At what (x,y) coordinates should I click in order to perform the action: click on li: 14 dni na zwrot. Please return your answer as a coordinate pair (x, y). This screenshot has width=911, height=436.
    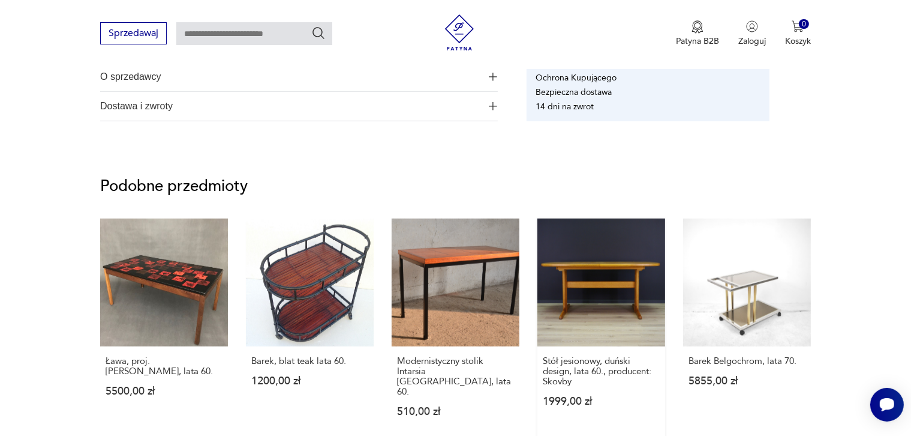
    Looking at the image, I should click on (564, 106).